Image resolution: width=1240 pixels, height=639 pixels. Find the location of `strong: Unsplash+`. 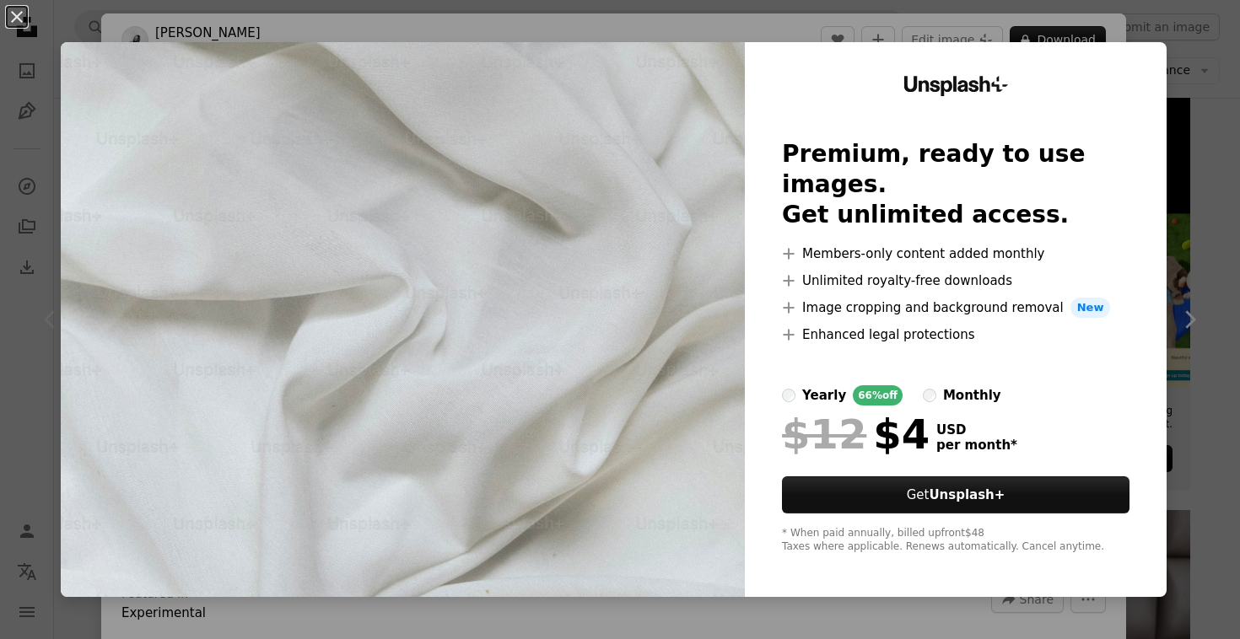

strong: Unsplash+ is located at coordinates (967, 495).